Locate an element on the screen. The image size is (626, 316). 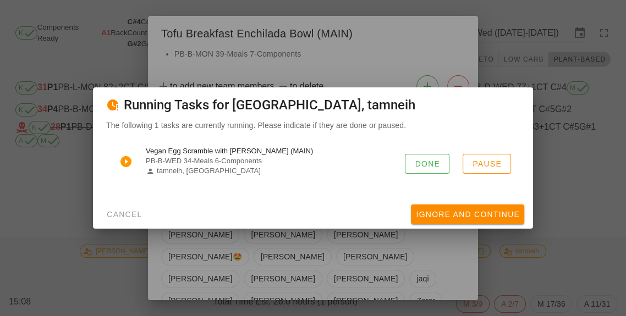
span: Cancel is located at coordinates (124, 214).